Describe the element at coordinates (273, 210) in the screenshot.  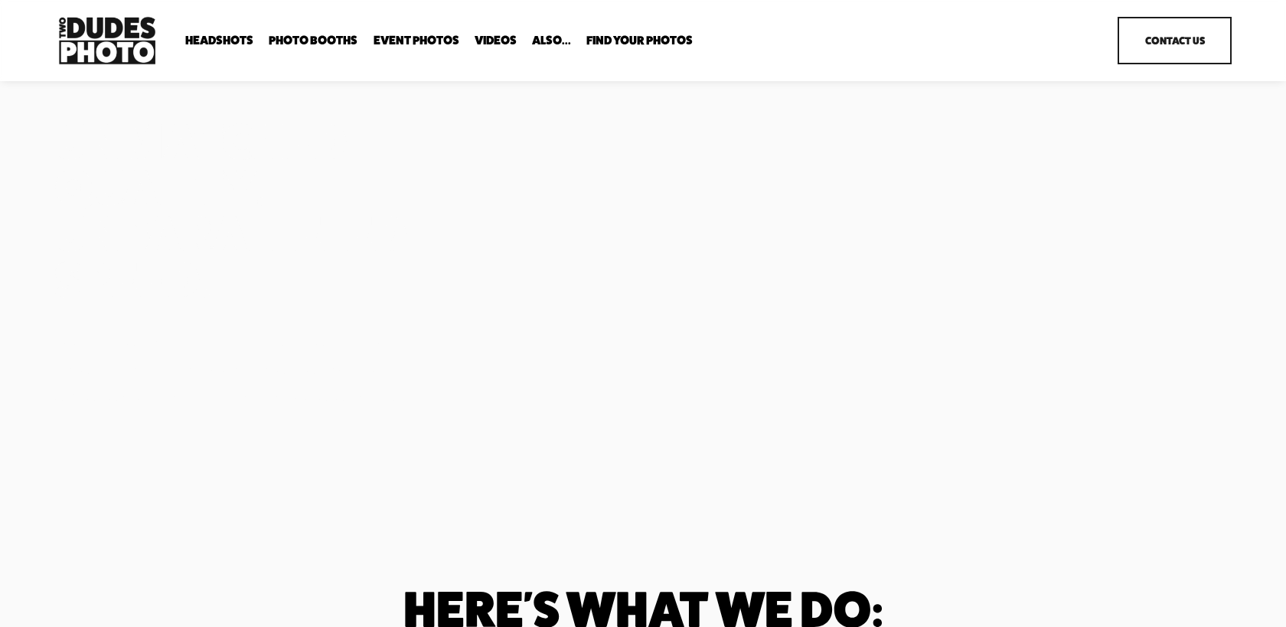
I see `h1: Unmatched Quality. Unparalleled Speed.` at that location.